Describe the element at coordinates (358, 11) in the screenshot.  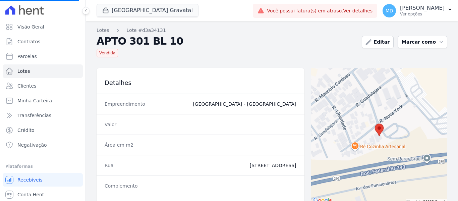
I see `a: Ver detalhes` at that location.